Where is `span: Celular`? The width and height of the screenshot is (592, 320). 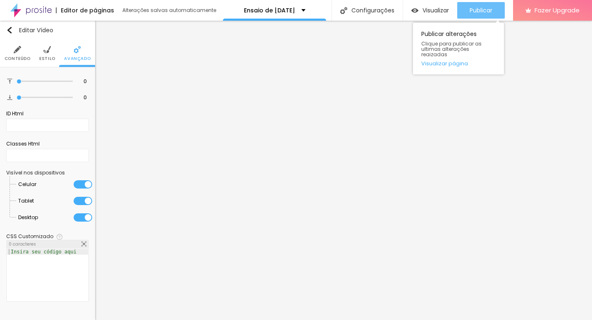
span: Celular is located at coordinates (27, 184).